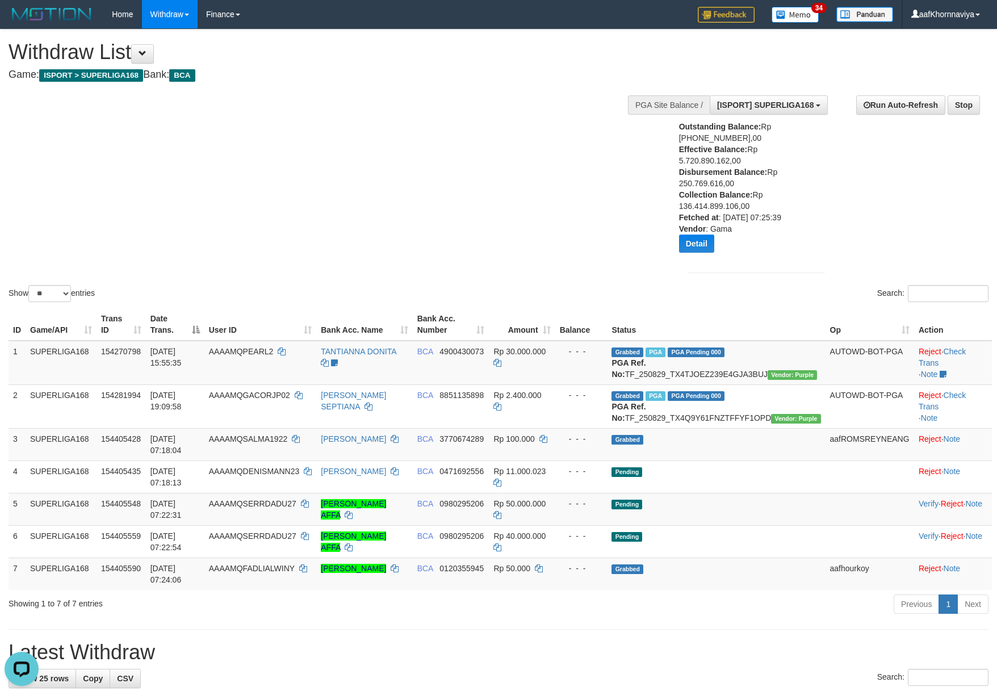  I want to click on span: Copy 0471692556 to clipboard, so click(462, 471).